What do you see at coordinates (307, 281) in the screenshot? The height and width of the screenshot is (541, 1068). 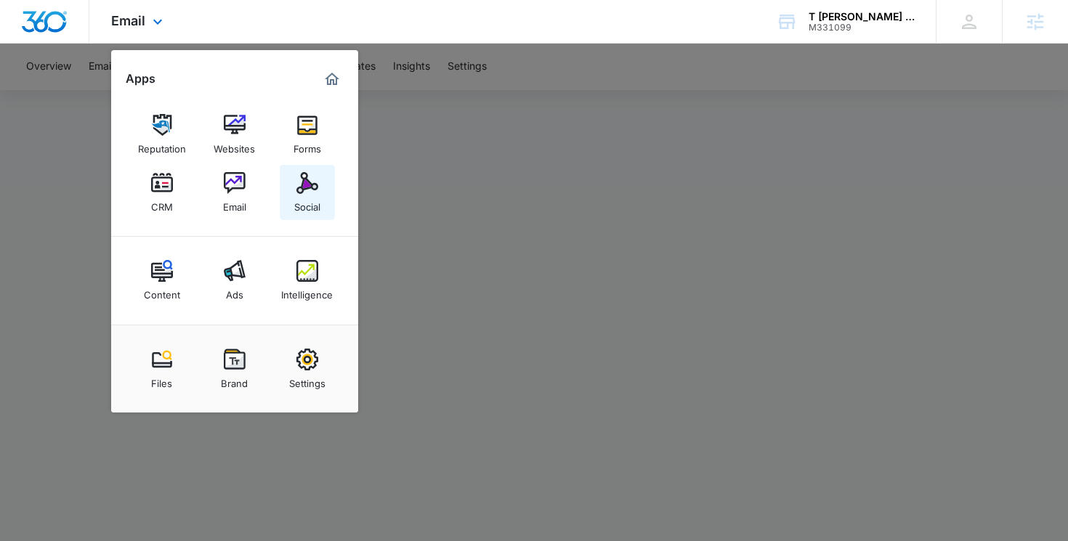 I see `a: Intelligence` at bounding box center [307, 281].